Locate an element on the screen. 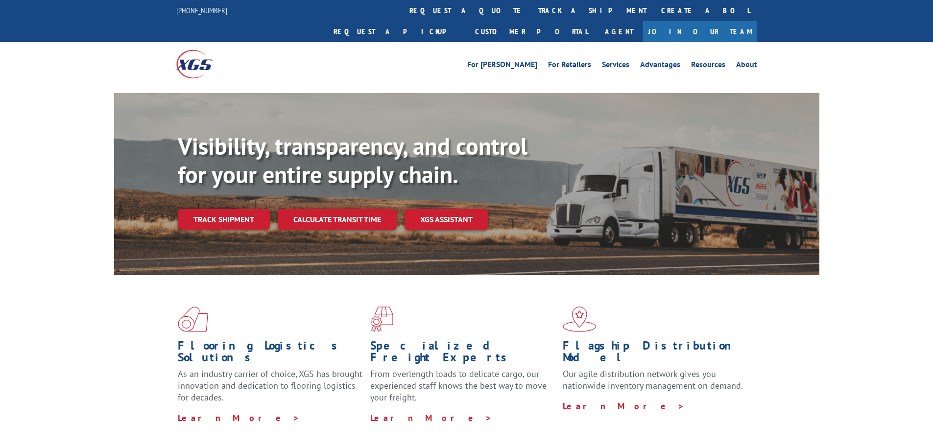 This screenshot has height=446, width=933. a: XGS ASSISTANT is located at coordinates (446, 219).